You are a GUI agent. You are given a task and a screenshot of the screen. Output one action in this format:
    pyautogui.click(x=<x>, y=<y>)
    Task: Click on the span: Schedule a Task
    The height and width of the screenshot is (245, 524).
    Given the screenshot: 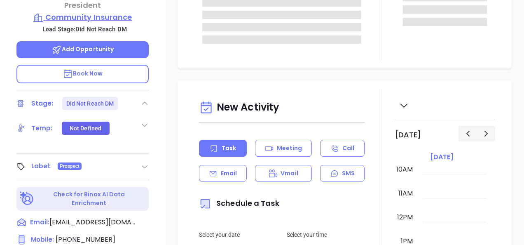 What is the action you would take?
    pyautogui.click(x=239, y=203)
    